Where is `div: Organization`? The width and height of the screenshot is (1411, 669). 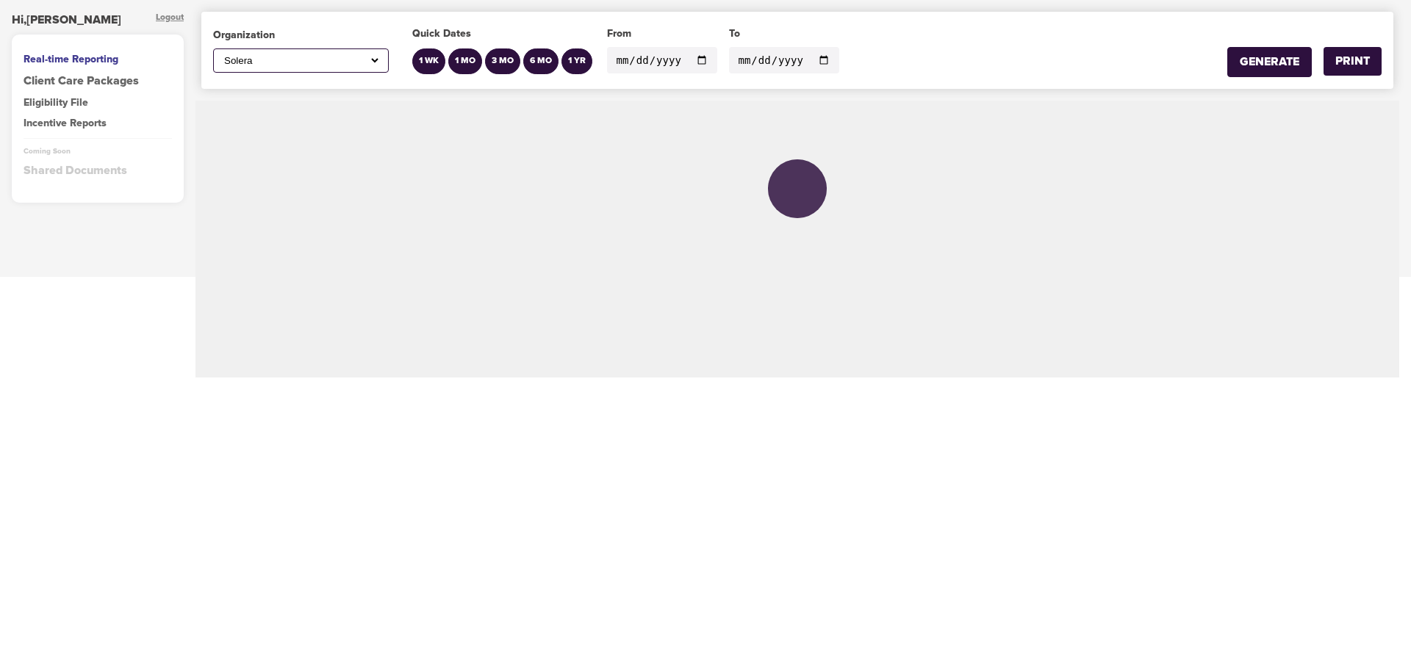 div: Organization is located at coordinates (301, 35).